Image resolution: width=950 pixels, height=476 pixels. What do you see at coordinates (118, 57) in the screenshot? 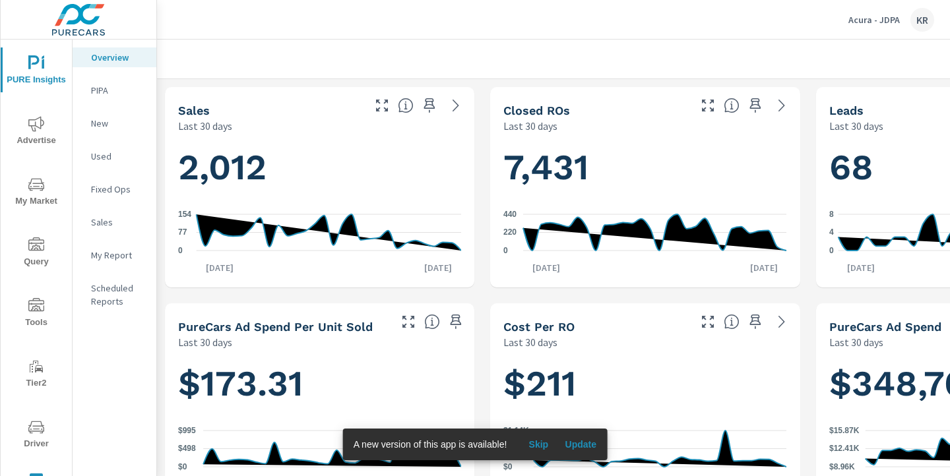
I see `p: Overview` at bounding box center [118, 57].